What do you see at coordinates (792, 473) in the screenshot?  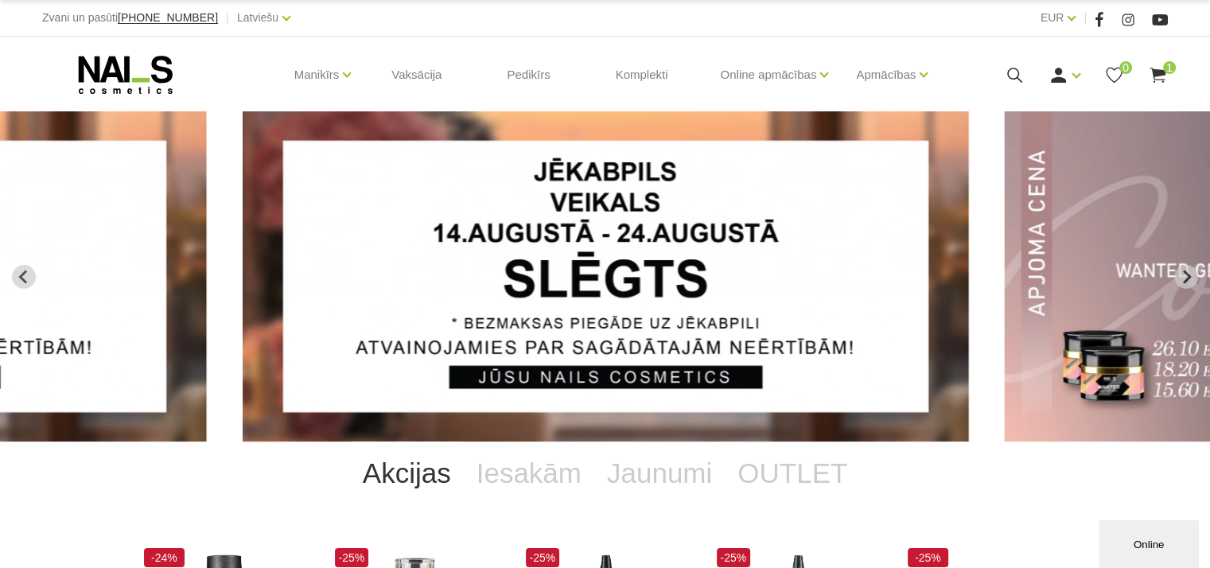 I see `a: OUTLET` at bounding box center [792, 473].